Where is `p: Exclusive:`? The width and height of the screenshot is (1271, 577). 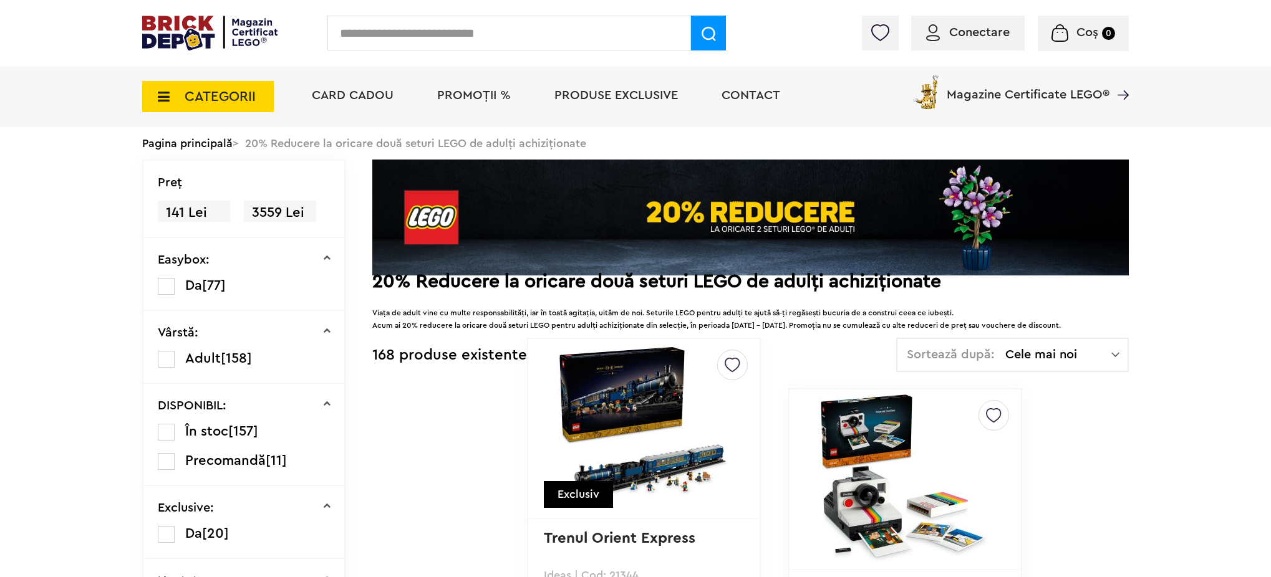 p: Exclusive: is located at coordinates (186, 508).